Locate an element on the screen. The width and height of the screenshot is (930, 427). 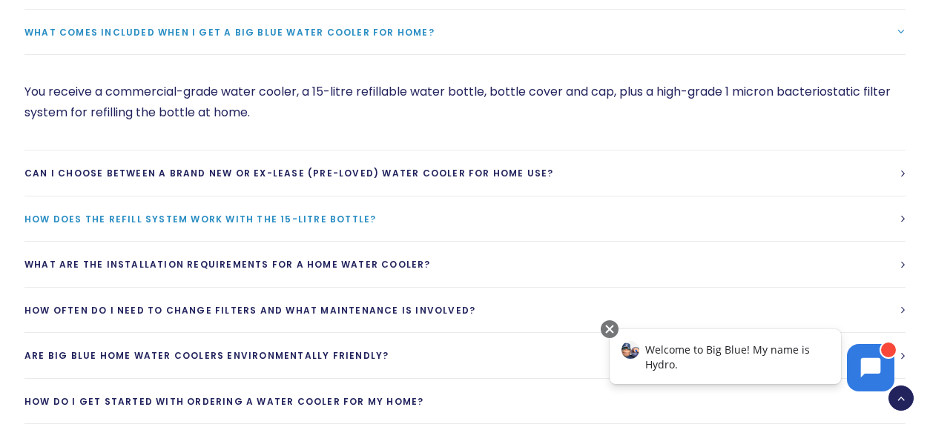
a: What are the installation requirements for a home water cooler? is located at coordinates (465, 264).